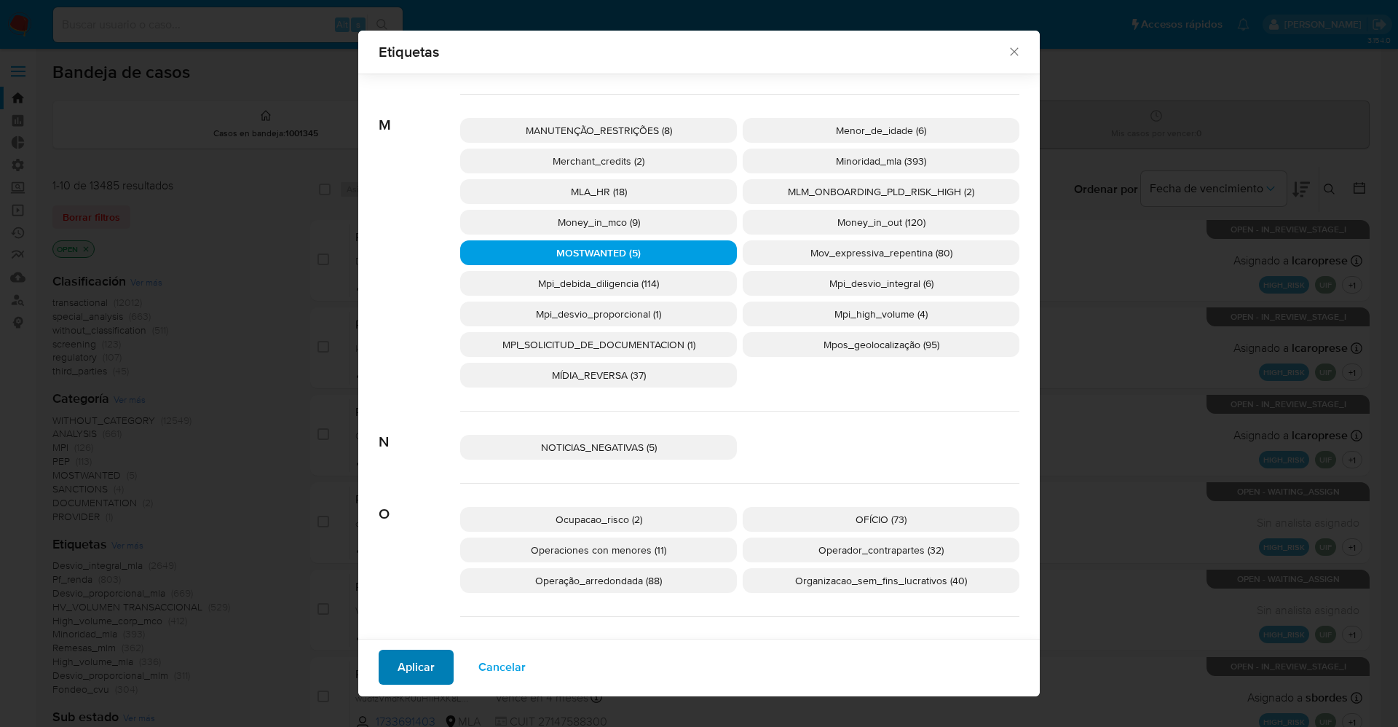 The image size is (1398, 727). I want to click on div: Menor_de_idade (6), so click(881, 130).